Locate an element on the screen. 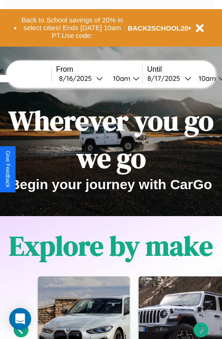 The height and width of the screenshot is (339, 222). button: 8/16/2025 is located at coordinates (81, 78).